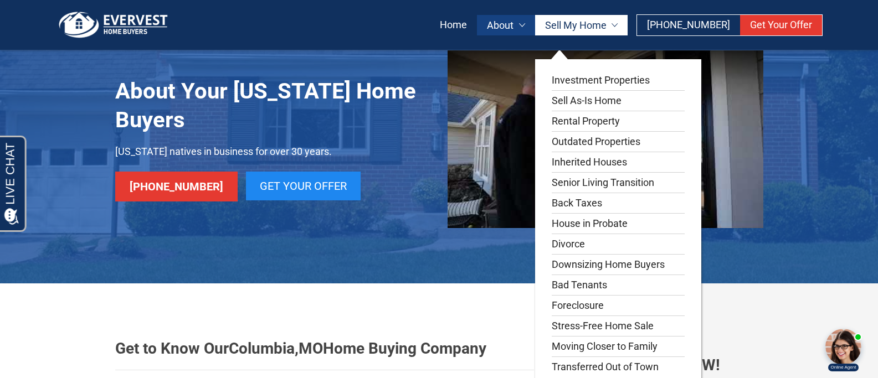 Image resolution: width=878 pixels, height=378 pixels. Describe the element at coordinates (325, 349) in the screenshot. I see `h2: Get to Know Our , Home Buying Company` at that location.